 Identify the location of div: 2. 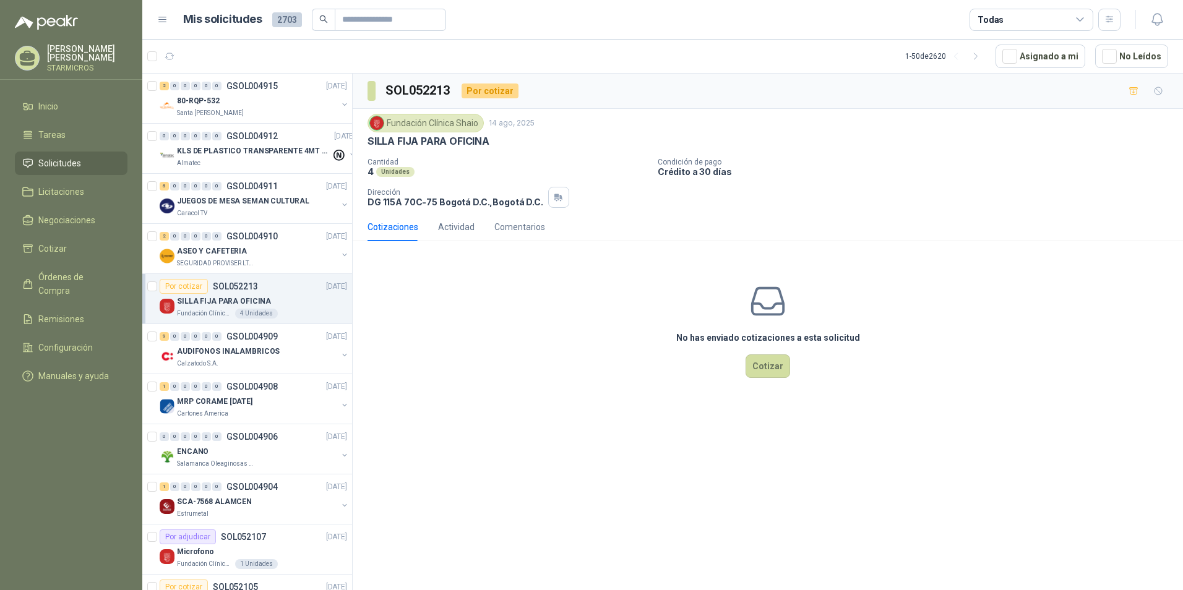
(164, 86).